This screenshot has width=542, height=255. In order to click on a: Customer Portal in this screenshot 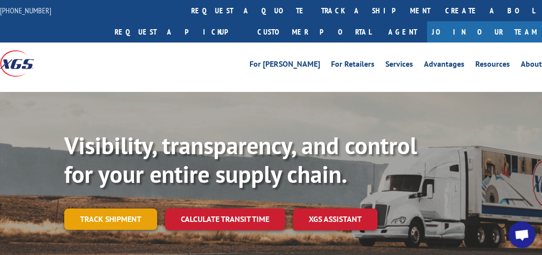, I will do `click(314, 32)`.